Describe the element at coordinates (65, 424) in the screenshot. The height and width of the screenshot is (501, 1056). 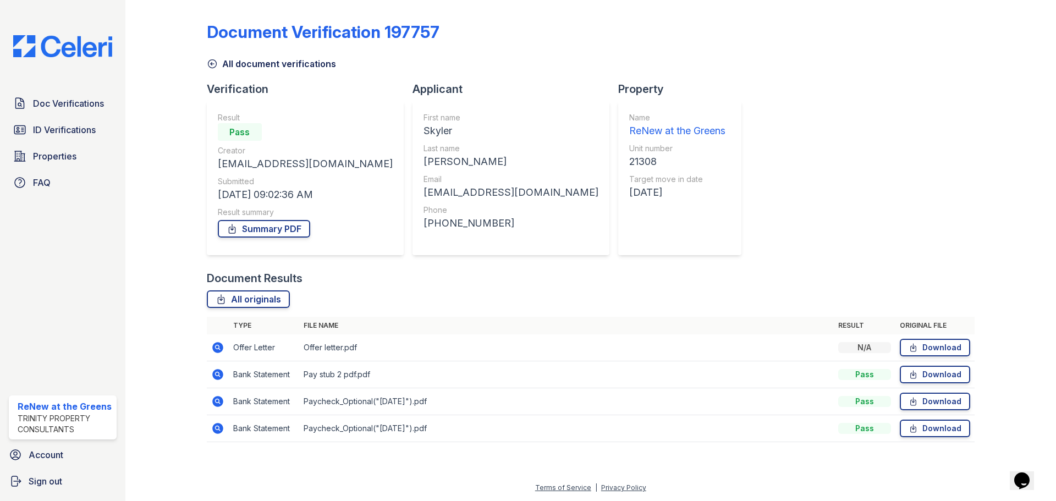
I see `div: Trinity Property Consultants` at that location.